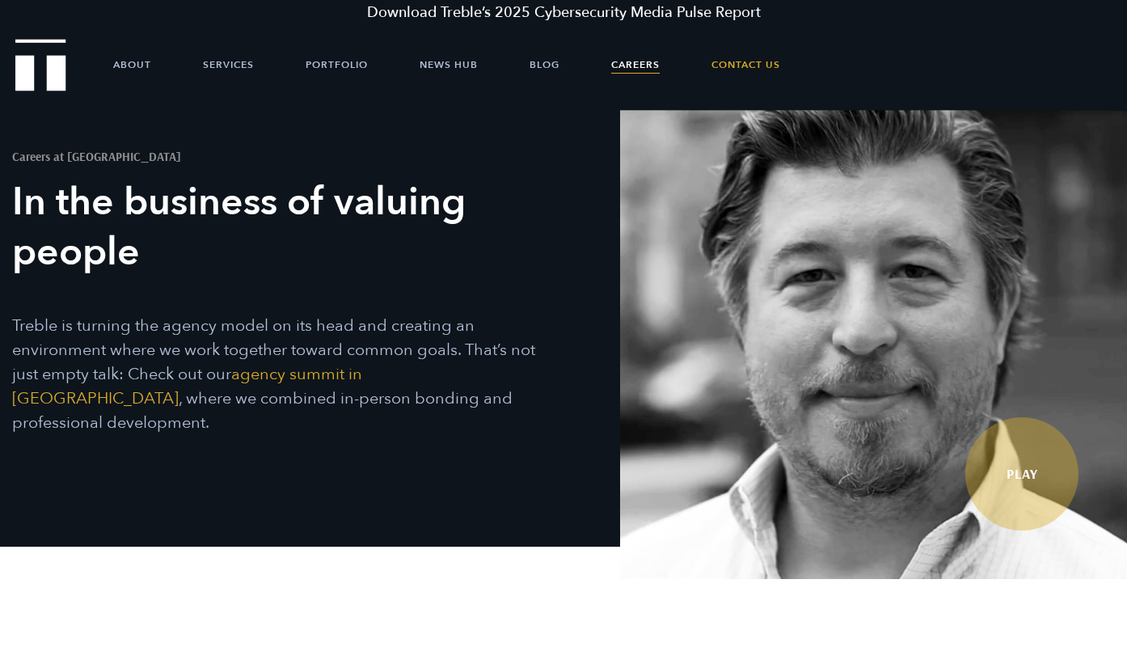  I want to click on a: Services, so click(228, 65).